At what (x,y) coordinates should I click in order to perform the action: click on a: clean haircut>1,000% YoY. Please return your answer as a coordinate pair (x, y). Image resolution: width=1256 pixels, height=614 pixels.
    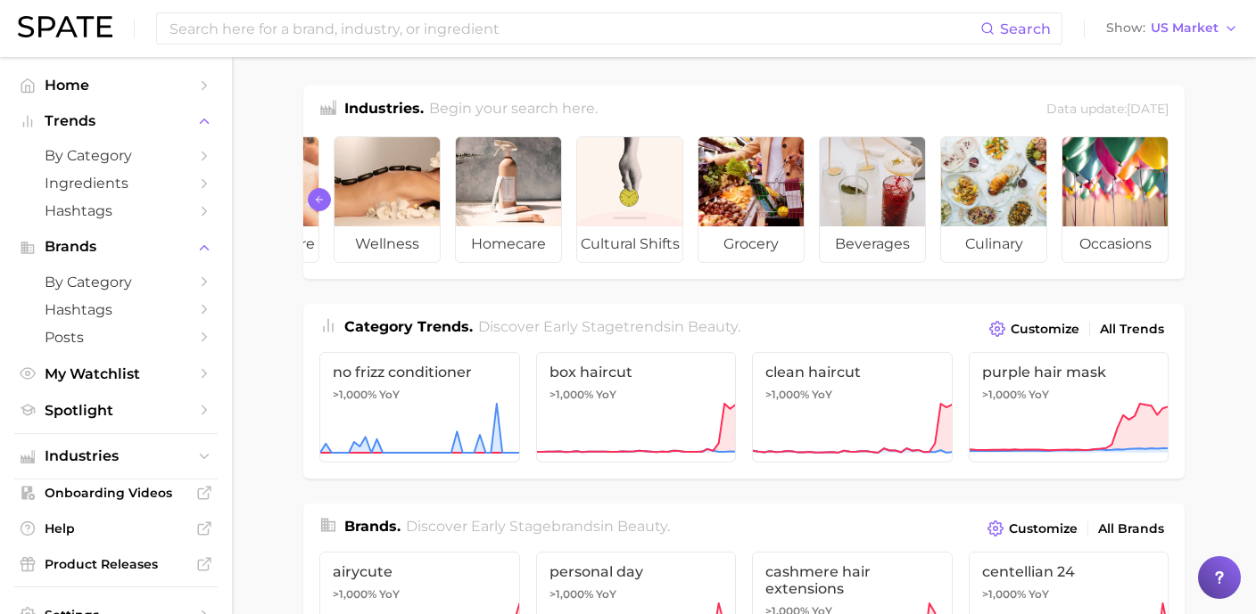
    Looking at the image, I should click on (852, 408).